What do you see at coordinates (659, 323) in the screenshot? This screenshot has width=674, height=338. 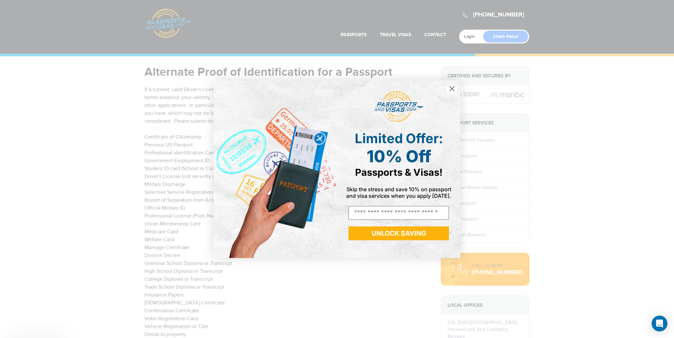 I see `div: Open Intercom Messenger` at bounding box center [659, 323].